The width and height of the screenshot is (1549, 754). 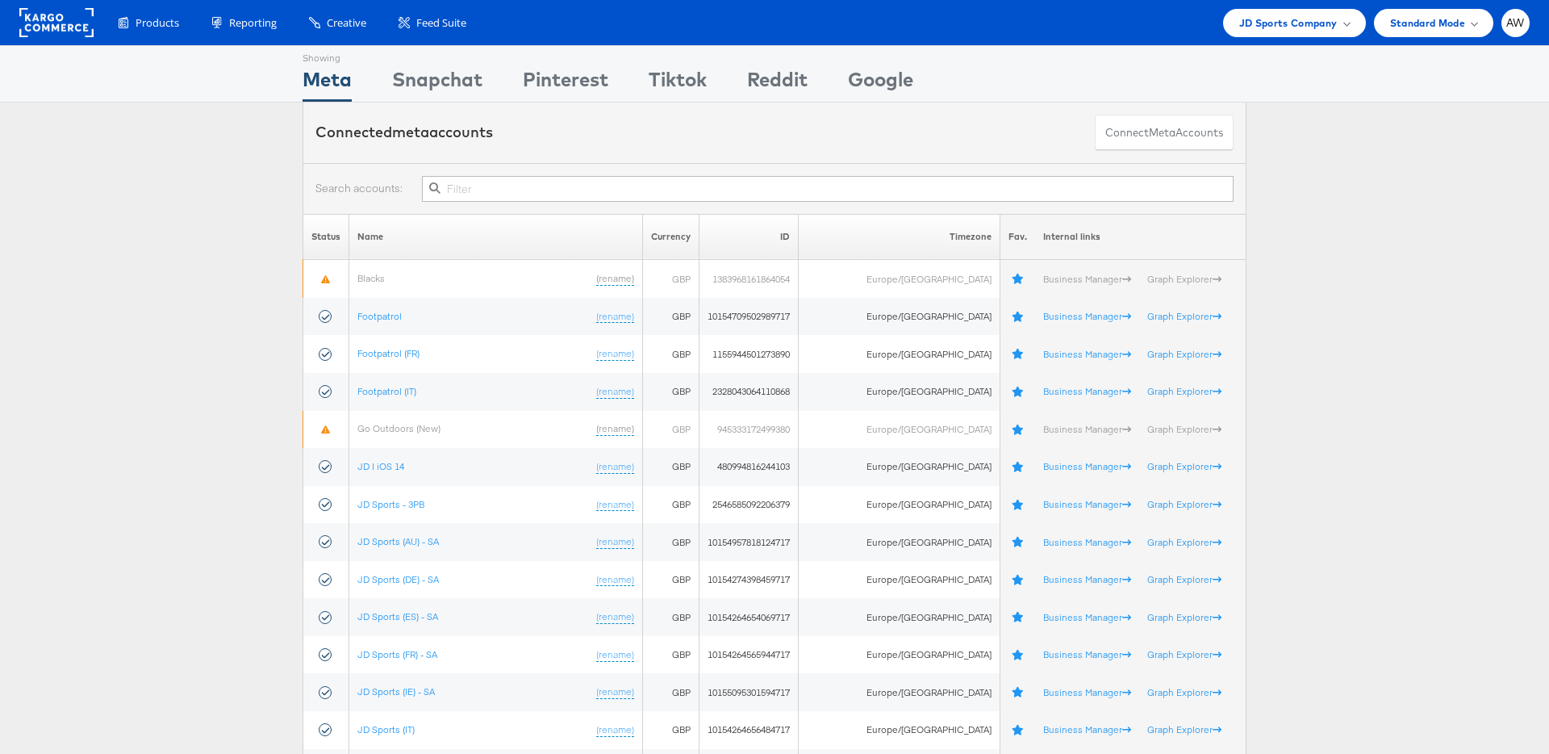 What do you see at coordinates (327, 56) in the screenshot?
I see `div: Showing` at bounding box center [327, 56].